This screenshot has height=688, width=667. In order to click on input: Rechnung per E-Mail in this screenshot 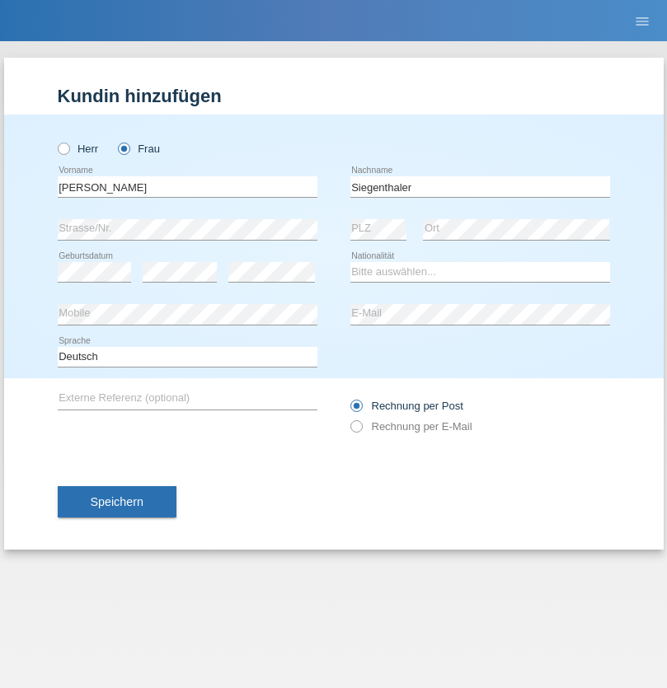, I will do `click(355, 430)`.